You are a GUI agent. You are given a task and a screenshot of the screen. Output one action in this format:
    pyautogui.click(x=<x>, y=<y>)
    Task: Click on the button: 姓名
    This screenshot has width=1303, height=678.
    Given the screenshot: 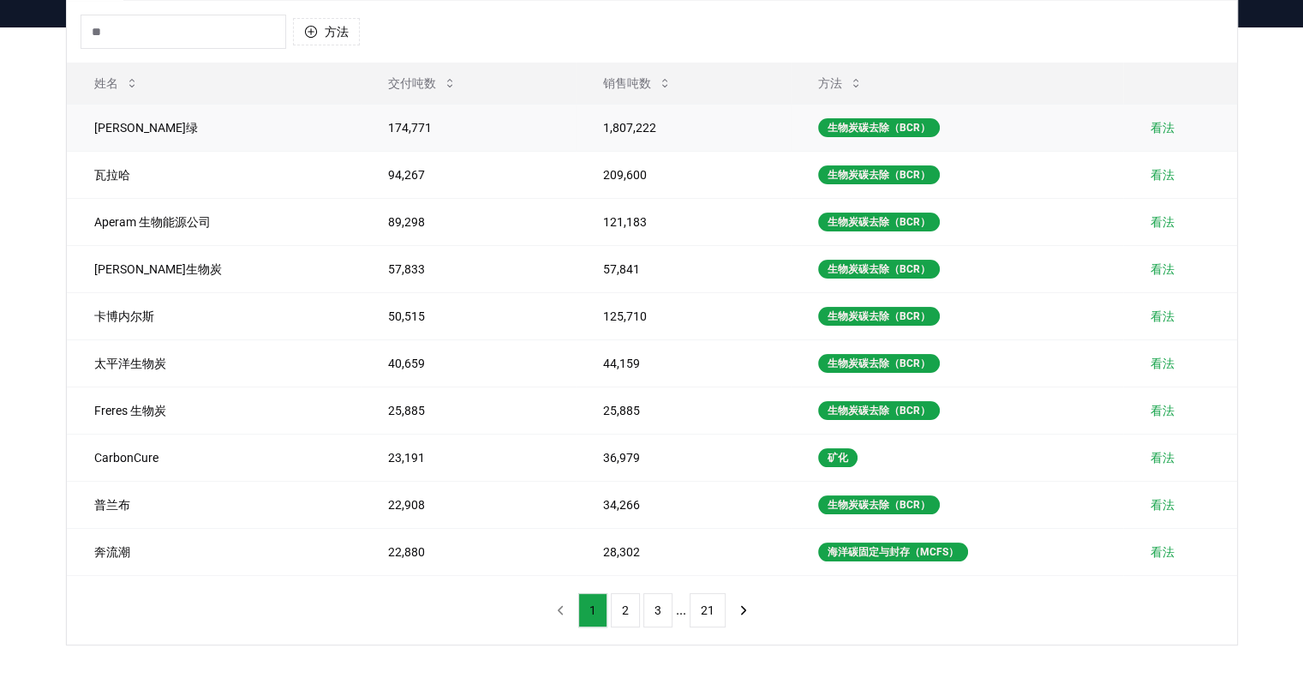 What is the action you would take?
    pyautogui.click(x=117, y=83)
    